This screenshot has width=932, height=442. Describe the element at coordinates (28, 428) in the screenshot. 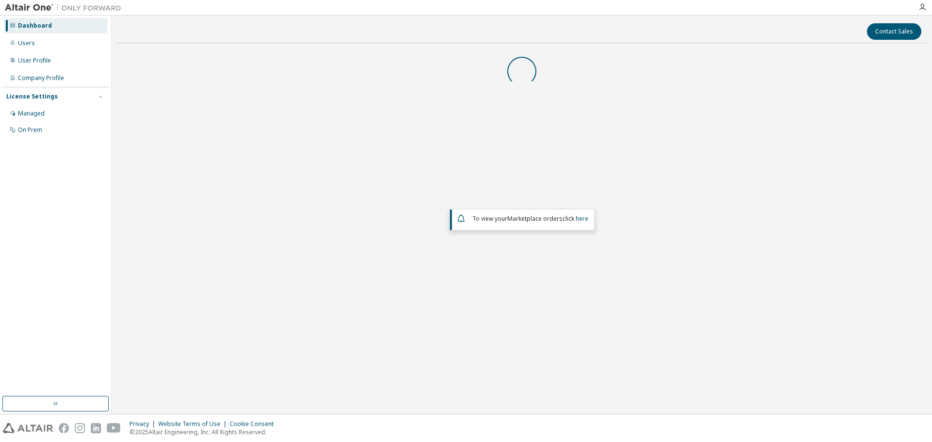

I see `img: altair_logo.svg` at that location.